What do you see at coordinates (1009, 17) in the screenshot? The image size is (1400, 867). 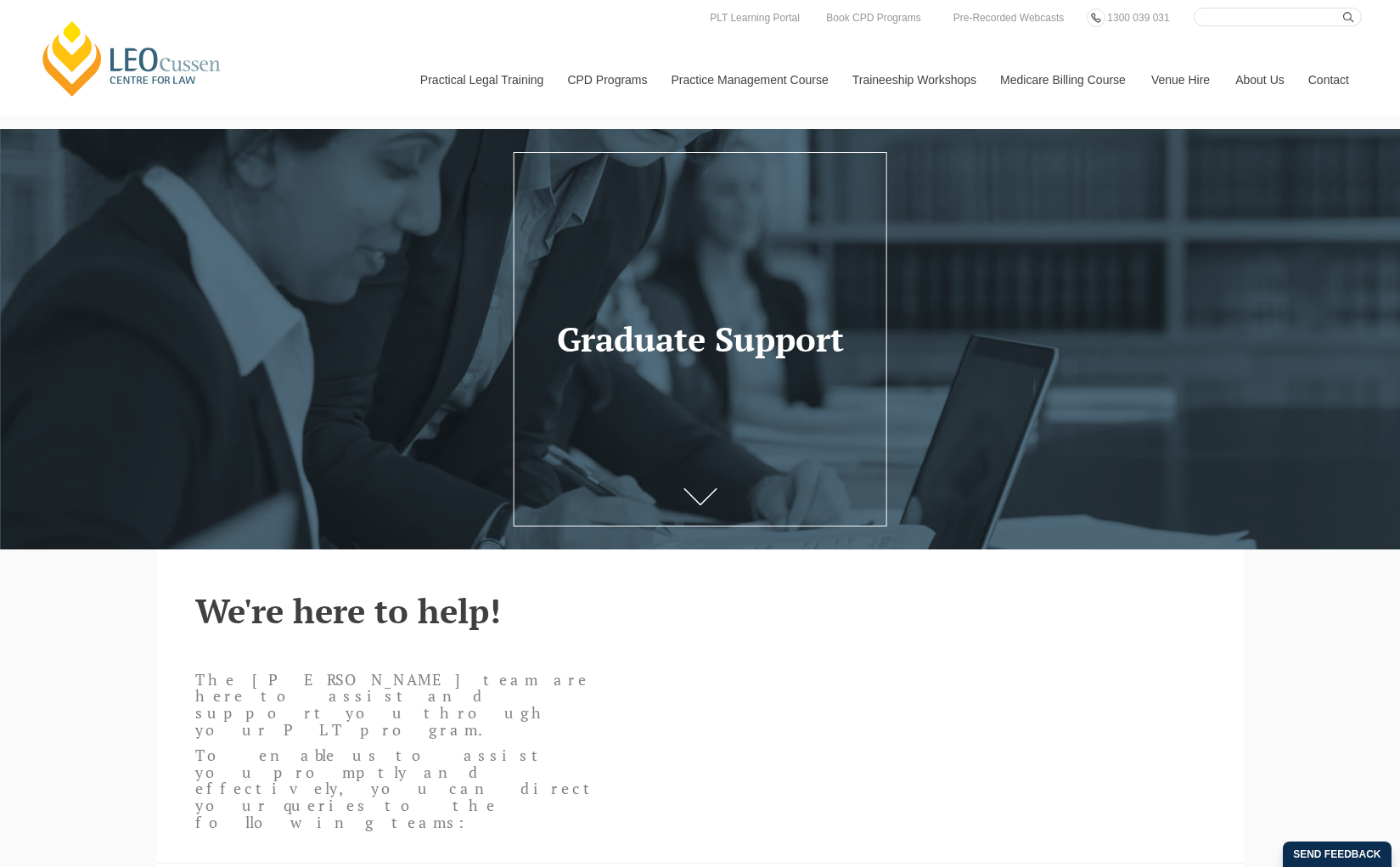 I see `a: Pre-Recorded Webcasts` at bounding box center [1009, 17].